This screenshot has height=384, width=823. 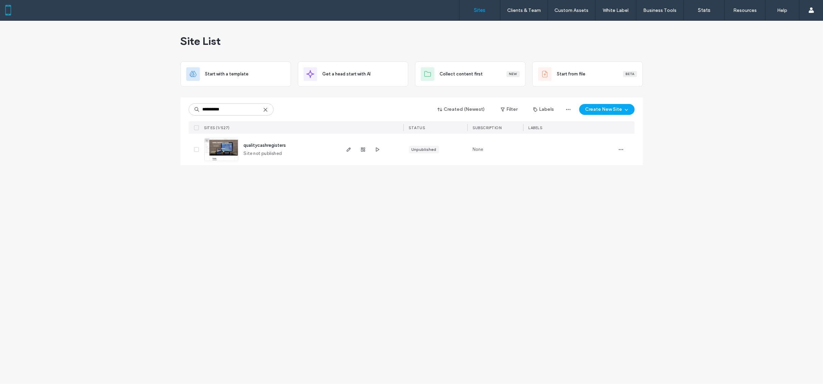 What do you see at coordinates (236, 74) in the screenshot?
I see `div: Start with a template` at bounding box center [236, 74].